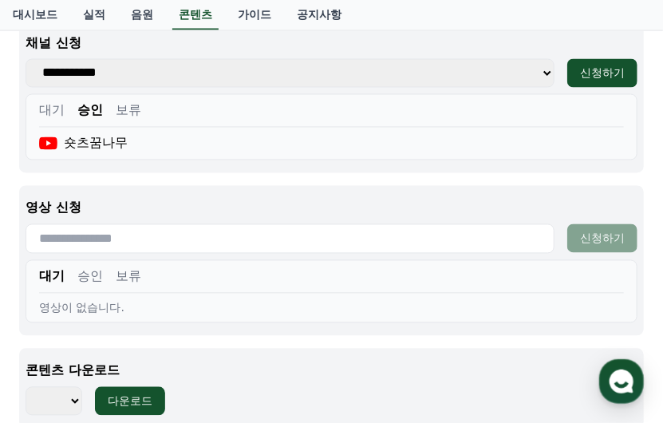 The image size is (663, 423). What do you see at coordinates (331, 208) in the screenshot?
I see `p: 영상 신청` at bounding box center [331, 208].